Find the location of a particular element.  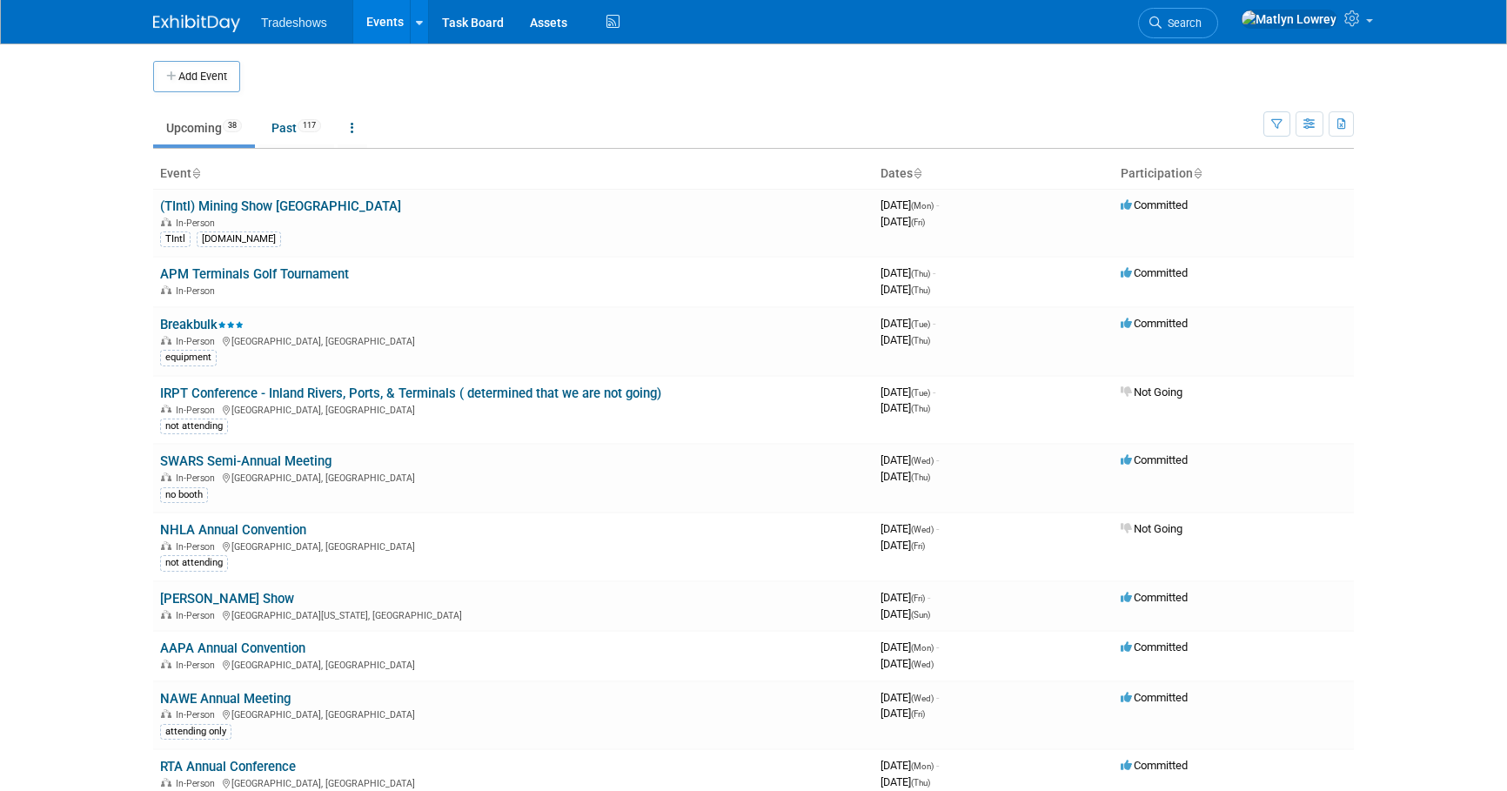

a: Sort by Participation Type is located at coordinates (1197, 173).